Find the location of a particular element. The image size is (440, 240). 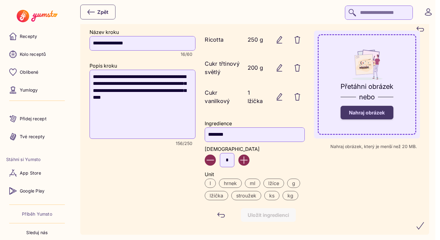

label: Unit is located at coordinates (209, 174).